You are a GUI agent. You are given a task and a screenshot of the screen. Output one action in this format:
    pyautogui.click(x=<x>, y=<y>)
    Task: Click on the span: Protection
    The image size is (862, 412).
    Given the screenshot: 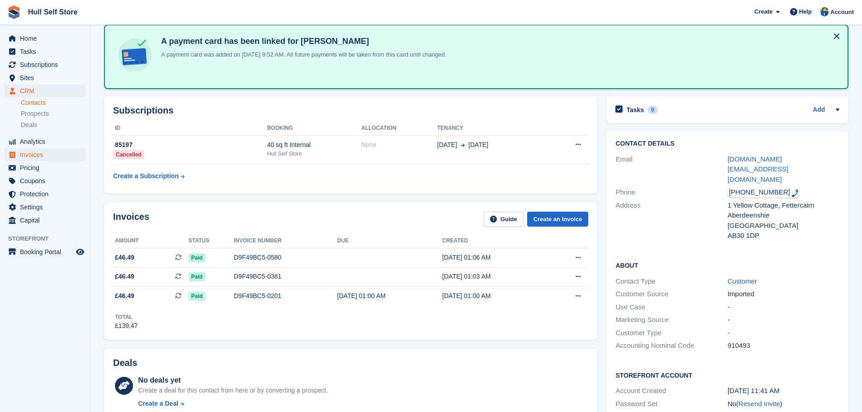 What is the action you would take?
    pyautogui.click(x=47, y=194)
    